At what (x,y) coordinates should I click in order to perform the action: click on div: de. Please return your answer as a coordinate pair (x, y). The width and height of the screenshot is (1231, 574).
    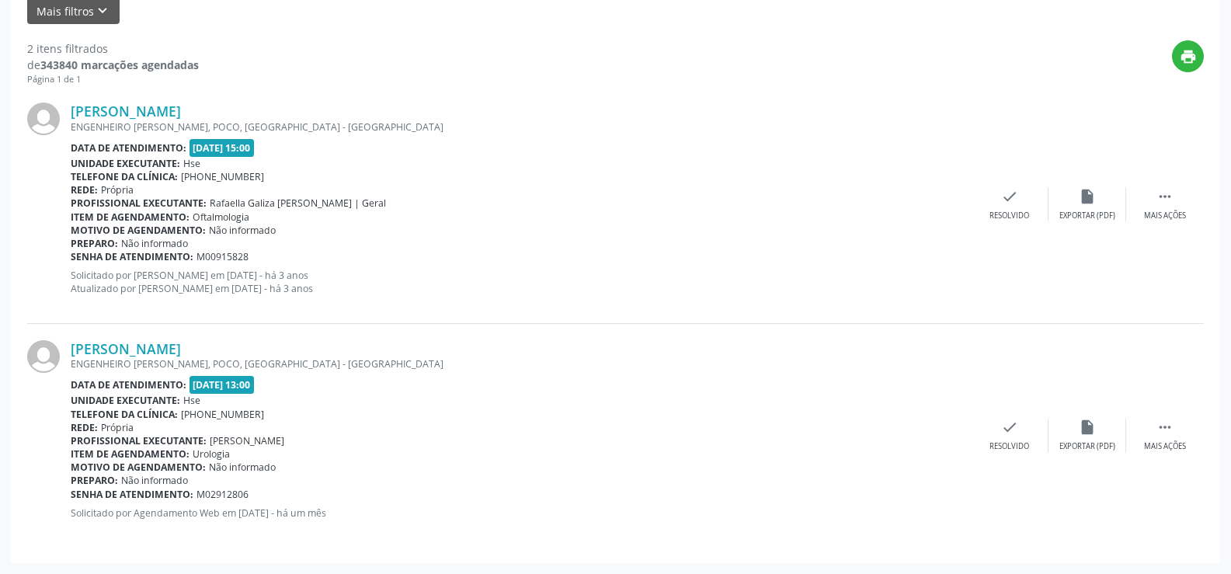
    Looking at the image, I should click on (113, 64).